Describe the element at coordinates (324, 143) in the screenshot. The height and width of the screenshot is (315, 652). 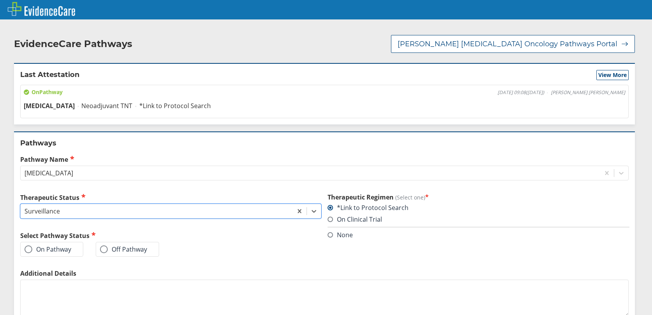
I see `h2: Pathways` at that location.